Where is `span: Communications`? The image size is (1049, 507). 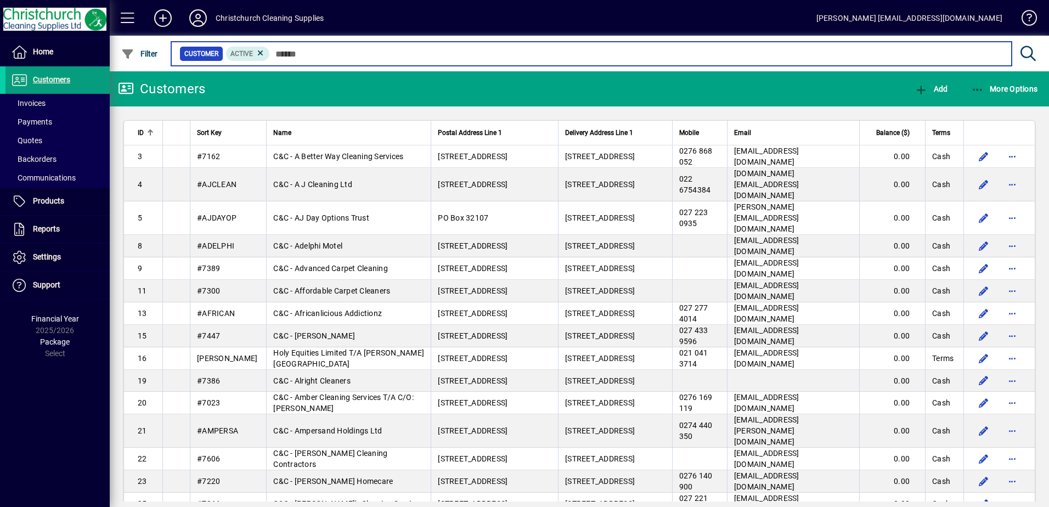
span: Communications is located at coordinates (43, 178).